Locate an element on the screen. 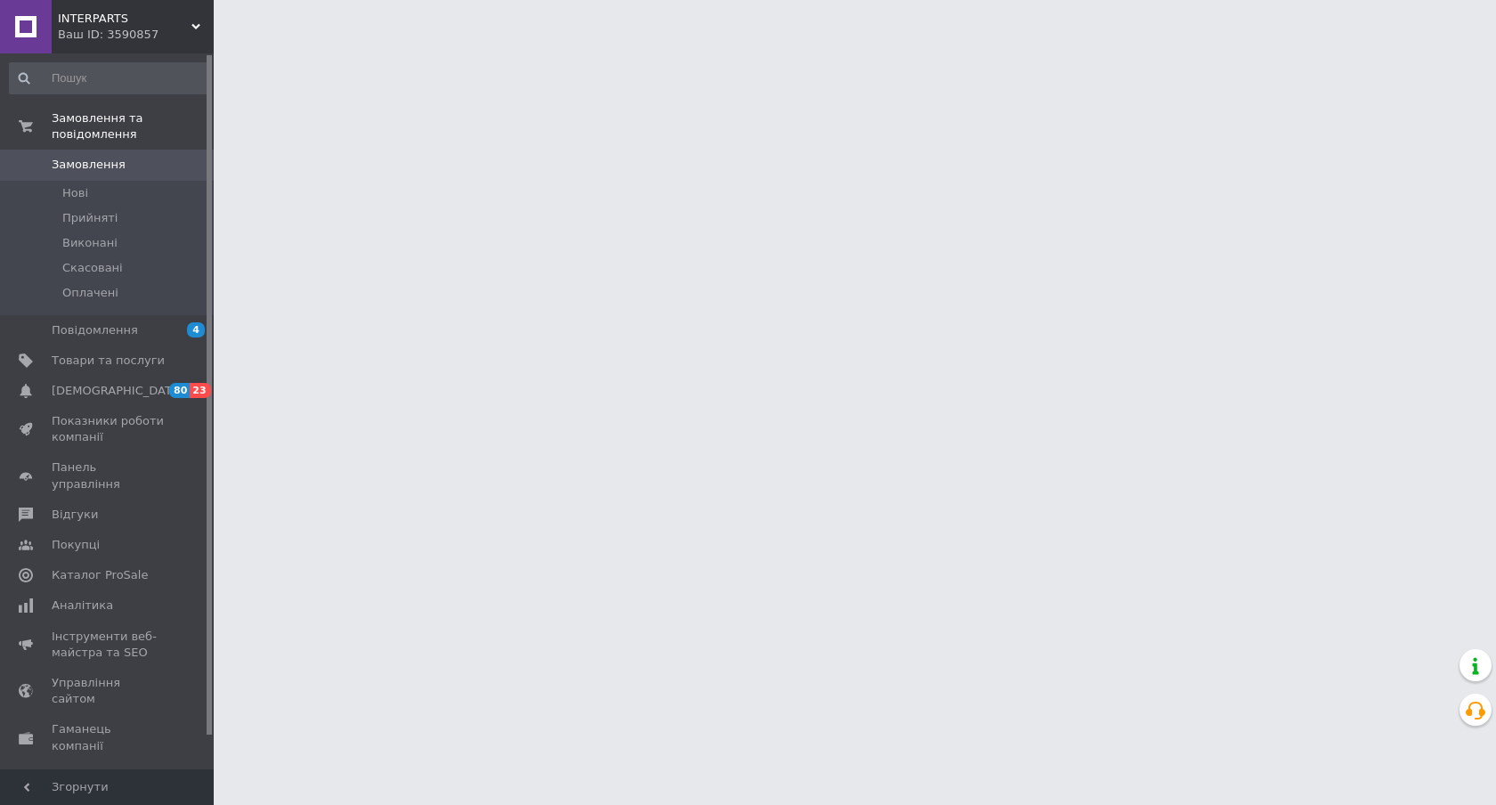  span: Гаманець компанії is located at coordinates (108, 737).